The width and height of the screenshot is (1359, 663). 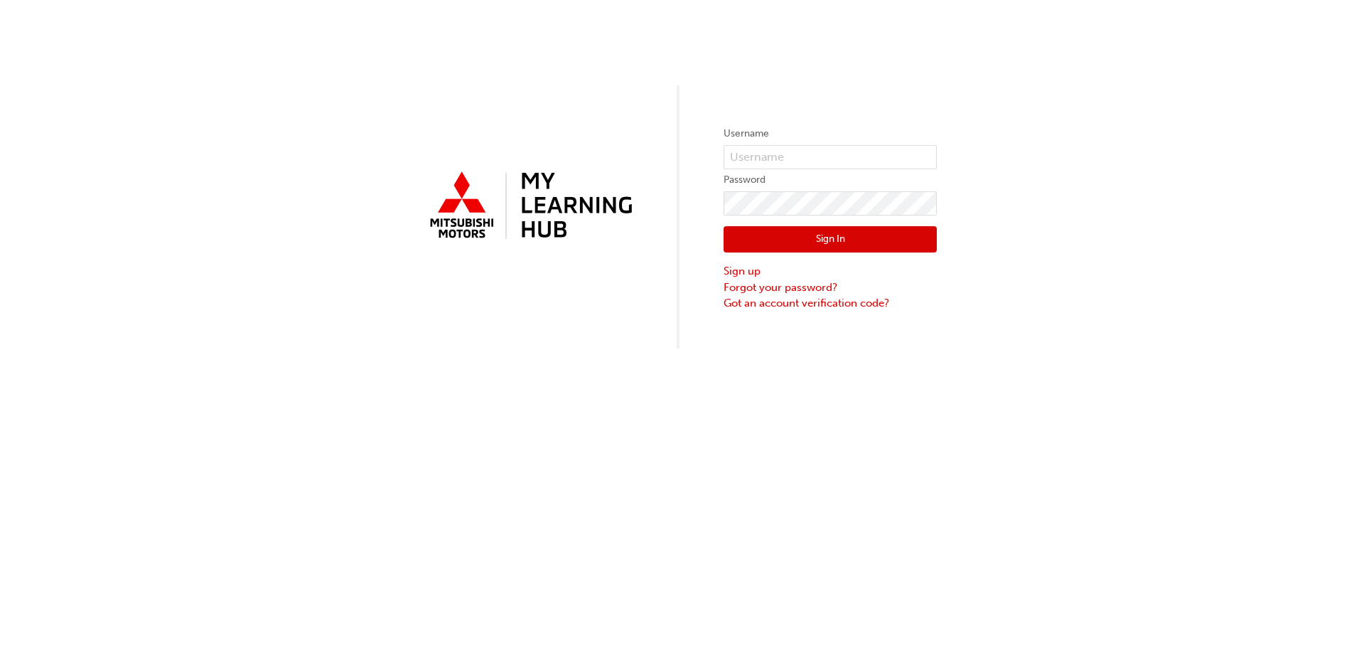 What do you see at coordinates (830, 303) in the screenshot?
I see `a: Got an account verification code?` at bounding box center [830, 303].